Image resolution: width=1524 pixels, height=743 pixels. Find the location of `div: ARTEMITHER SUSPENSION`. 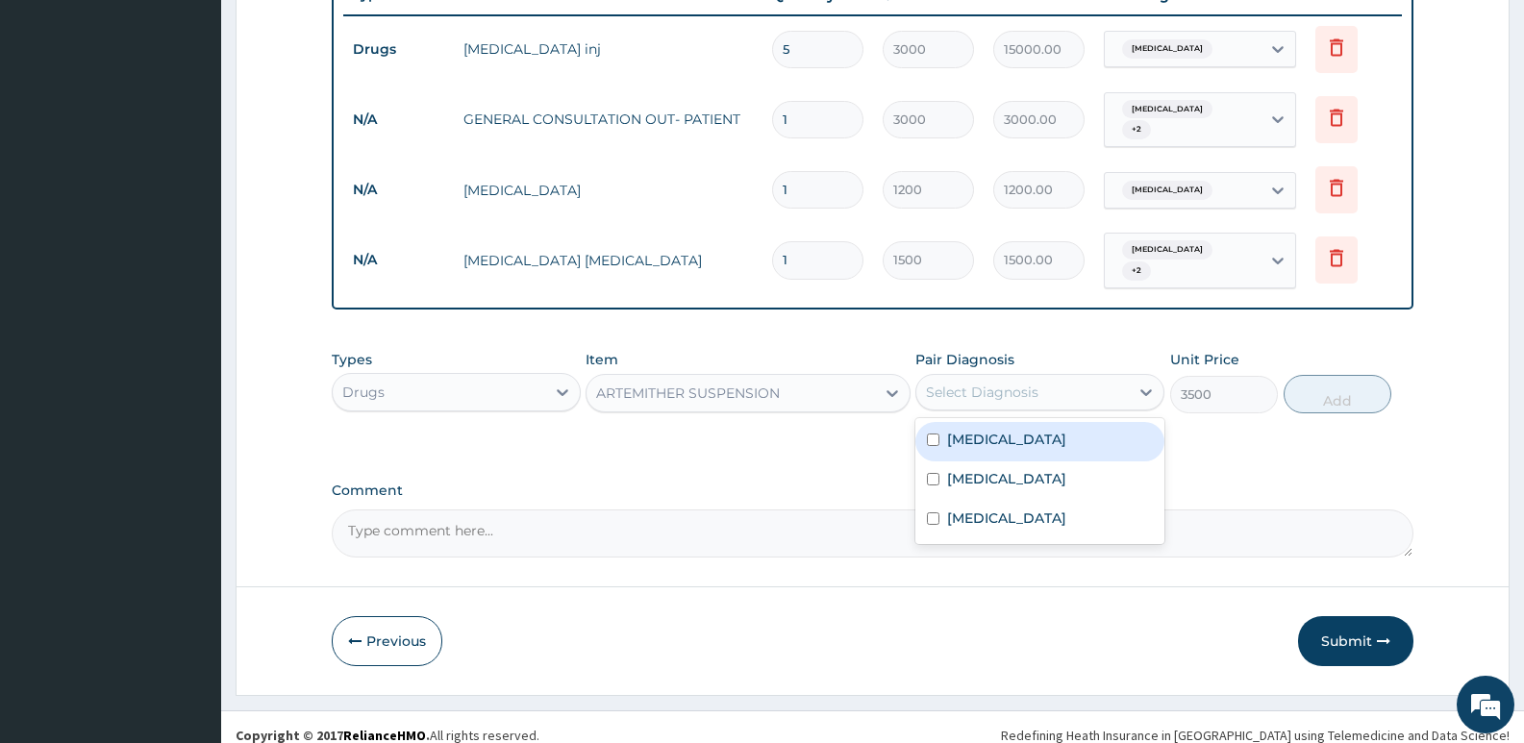

div: ARTEMITHER SUSPENSION is located at coordinates (688, 393).